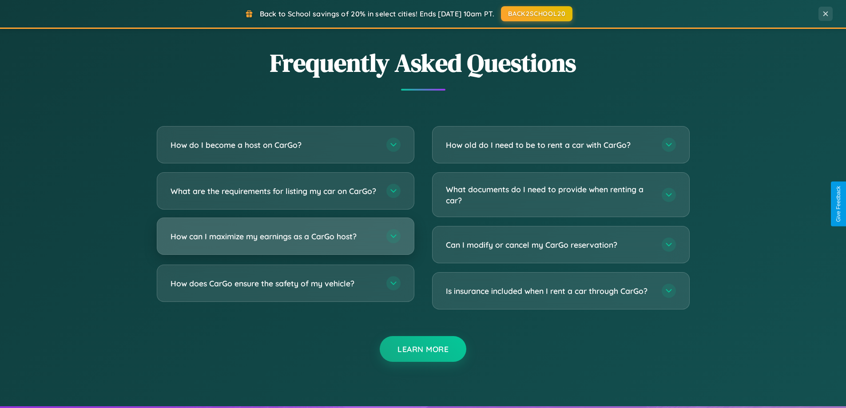 This screenshot has height=408, width=846. What do you see at coordinates (423, 63) in the screenshot?
I see `h2: Frequently Asked Questions` at bounding box center [423, 63].